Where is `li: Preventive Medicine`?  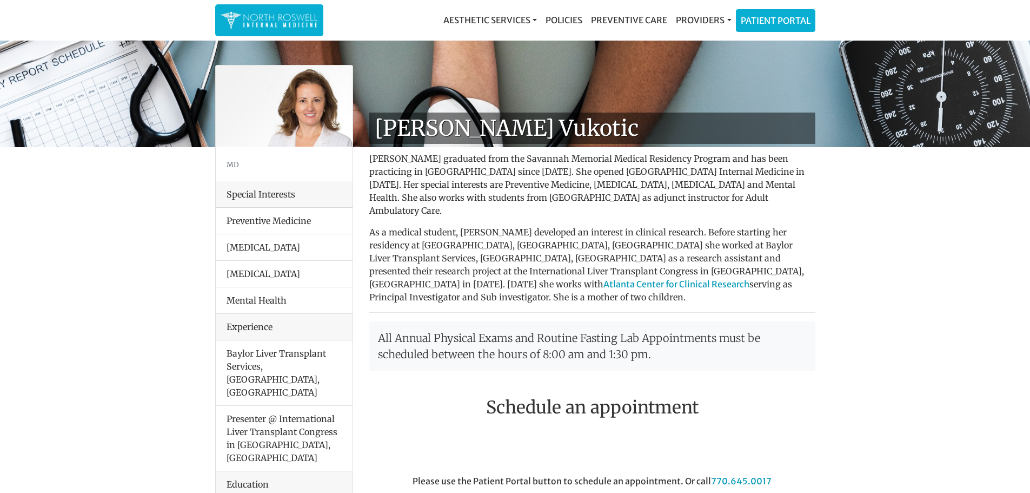
li: Preventive Medicine is located at coordinates (284, 221).